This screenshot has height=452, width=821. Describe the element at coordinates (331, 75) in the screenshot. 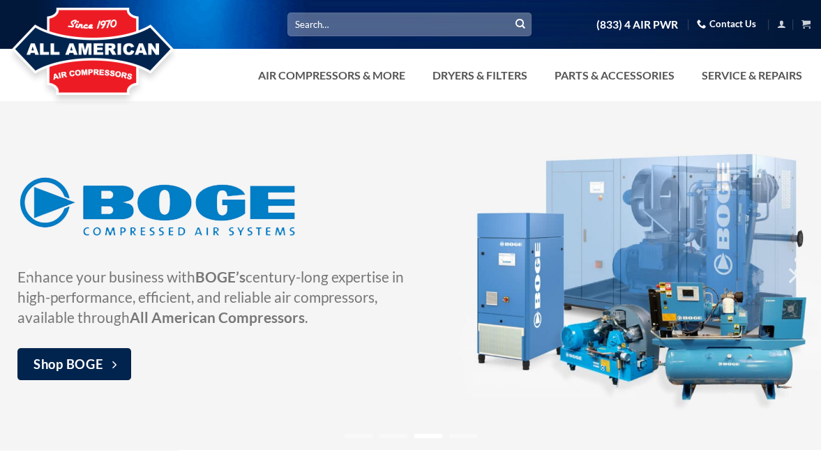

I see `a: Air Compressors & More` at that location.